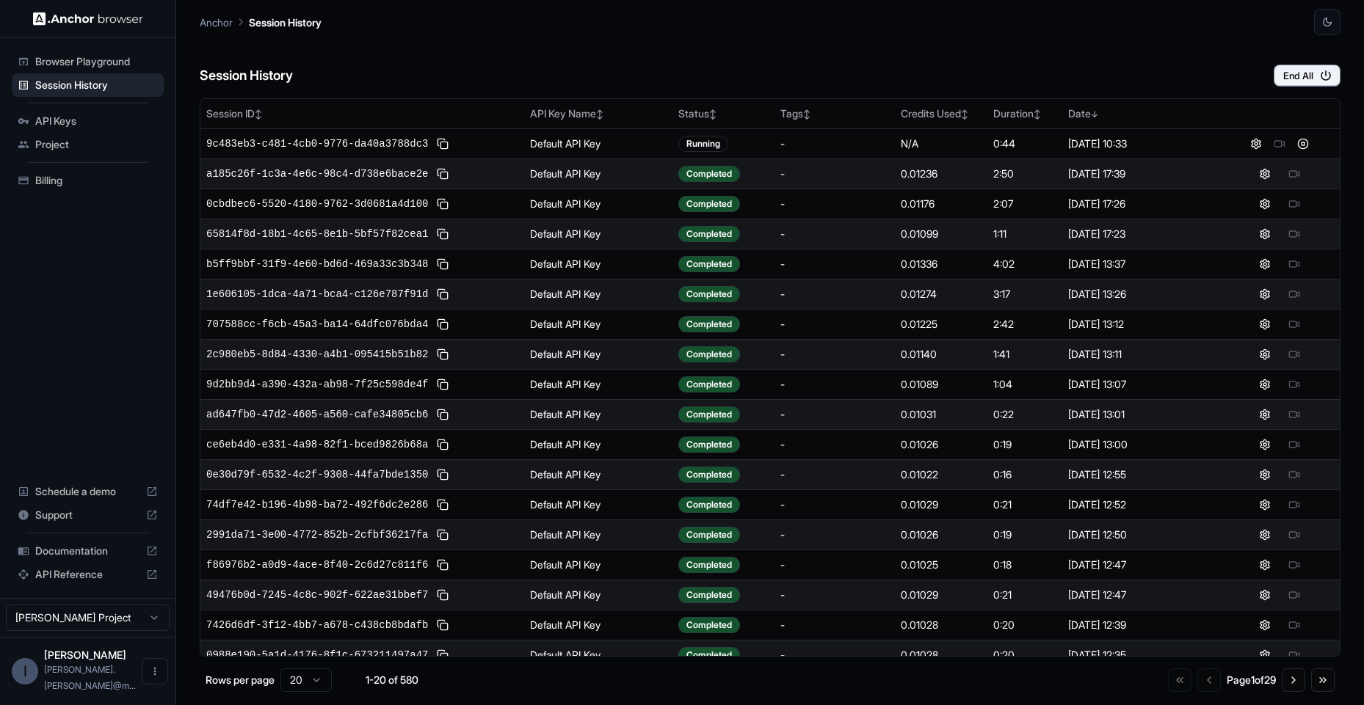 The width and height of the screenshot is (1364, 705). Describe the element at coordinates (1025, 204) in the screenshot. I see `div: 2:07` at that location.